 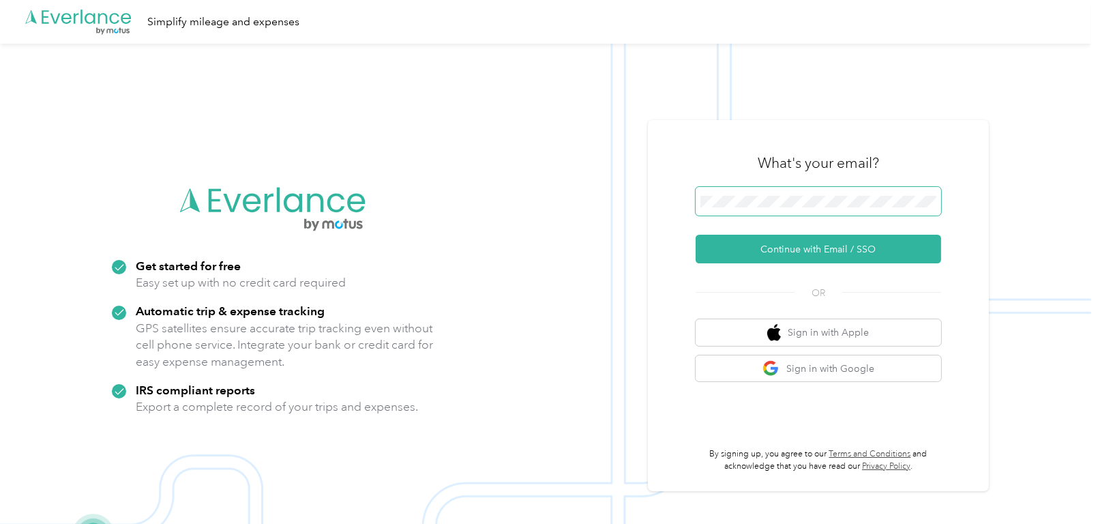 What do you see at coordinates (241, 282) in the screenshot?
I see `p: Easy set up with no credit card required` at bounding box center [241, 282].